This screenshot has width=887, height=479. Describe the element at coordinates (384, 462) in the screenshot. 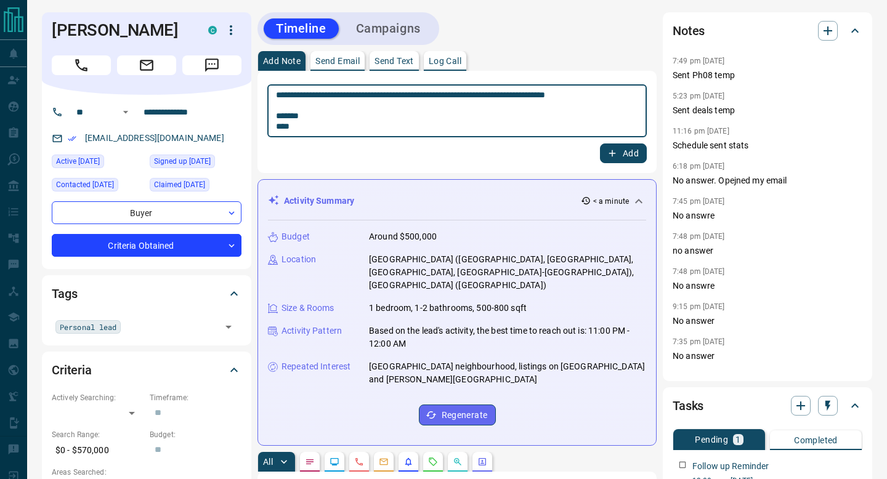

I see `svg: Emails` at that location.